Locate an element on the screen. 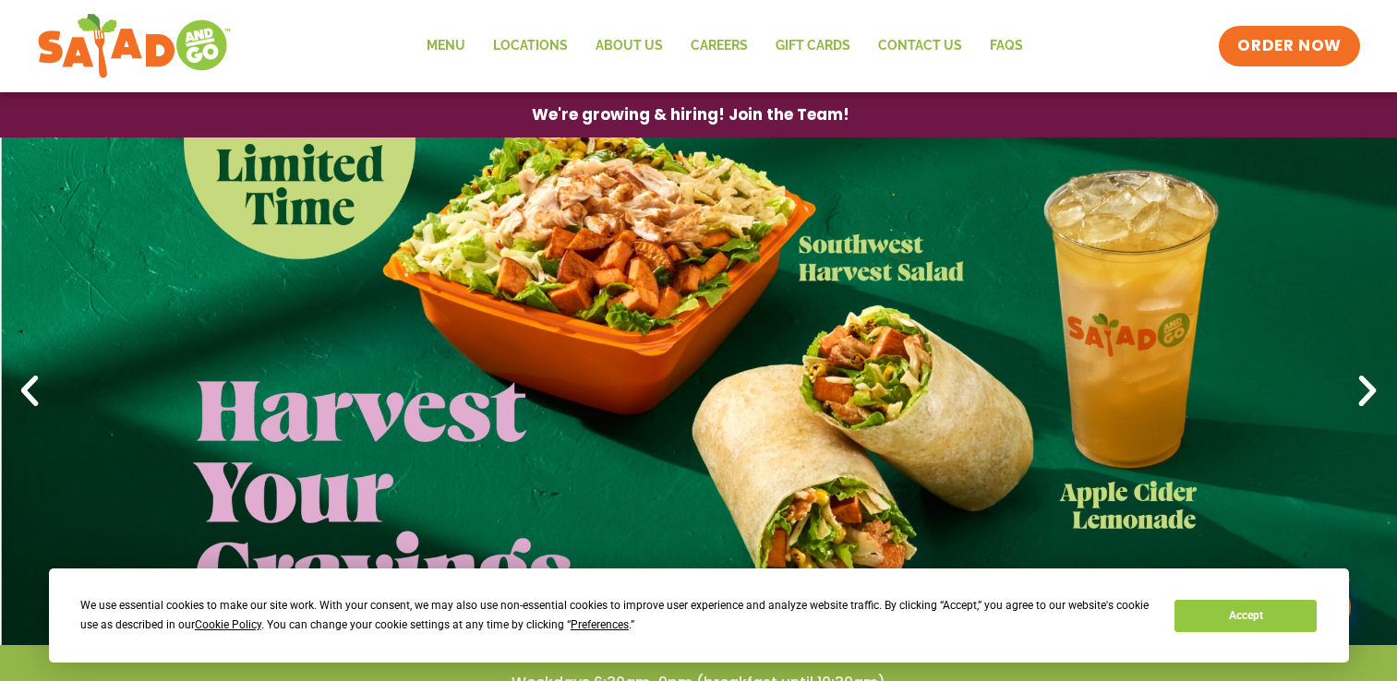 Image resolution: width=1397 pixels, height=681 pixels. span: Cookie Policy is located at coordinates (228, 625).